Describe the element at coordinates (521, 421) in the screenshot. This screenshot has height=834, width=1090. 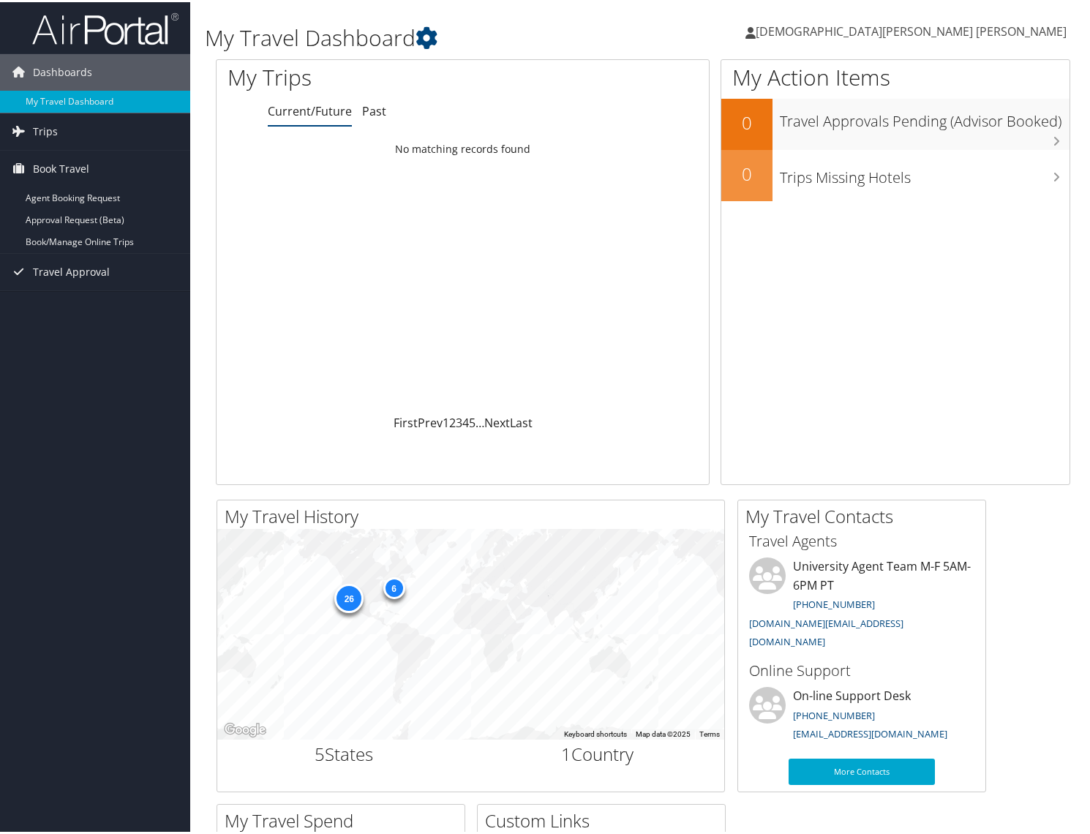
I see `a: Last` at that location.